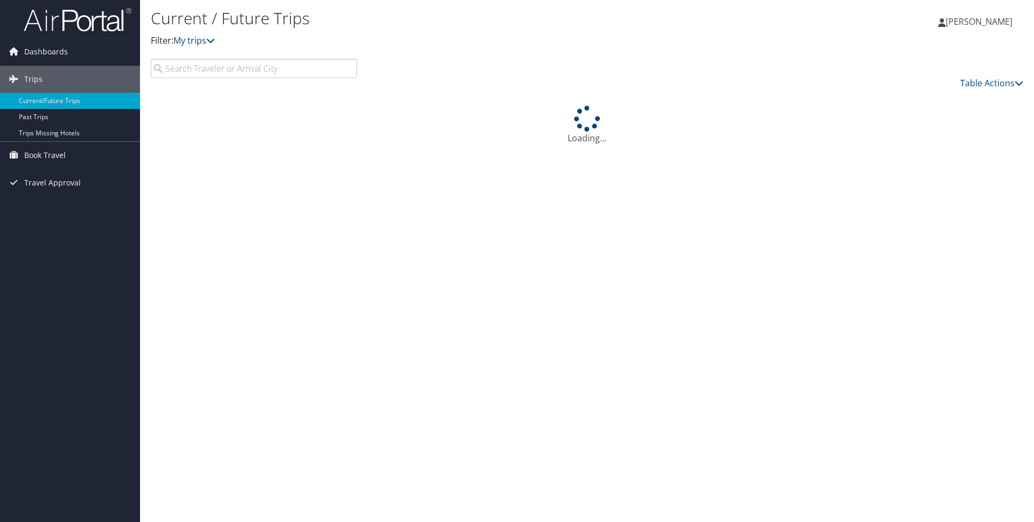 The height and width of the screenshot is (522, 1034). I want to click on h1: Current / Future Trips, so click(442, 18).